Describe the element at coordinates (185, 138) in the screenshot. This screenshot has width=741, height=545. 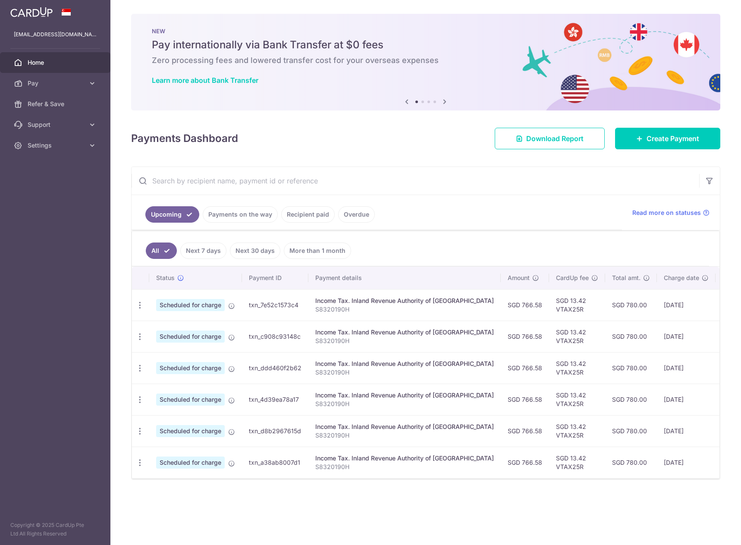
I see `h4: Payments Dashboard` at that location.